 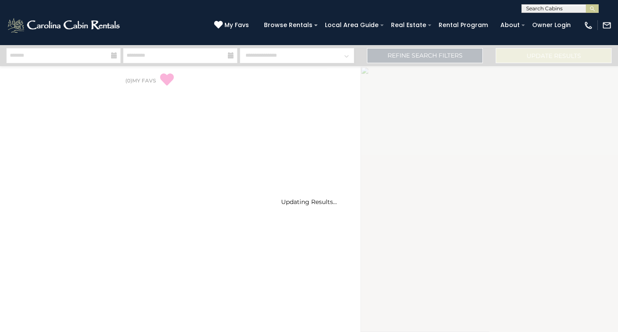 What do you see at coordinates (236, 25) in the screenshot?
I see `span: My Favs` at bounding box center [236, 25].